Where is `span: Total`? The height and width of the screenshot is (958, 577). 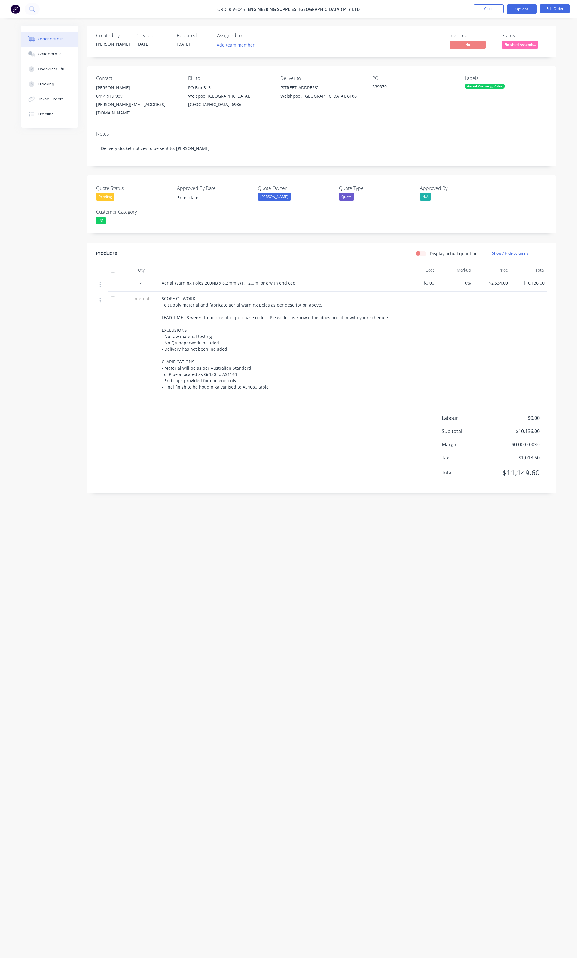
span: Total is located at coordinates (468, 472).